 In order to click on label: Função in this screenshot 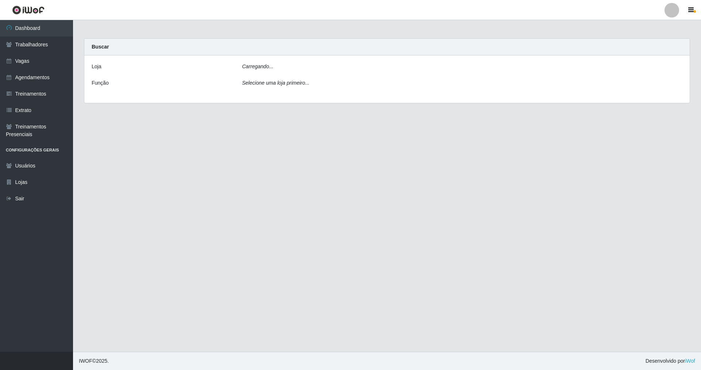, I will do `click(100, 83)`.